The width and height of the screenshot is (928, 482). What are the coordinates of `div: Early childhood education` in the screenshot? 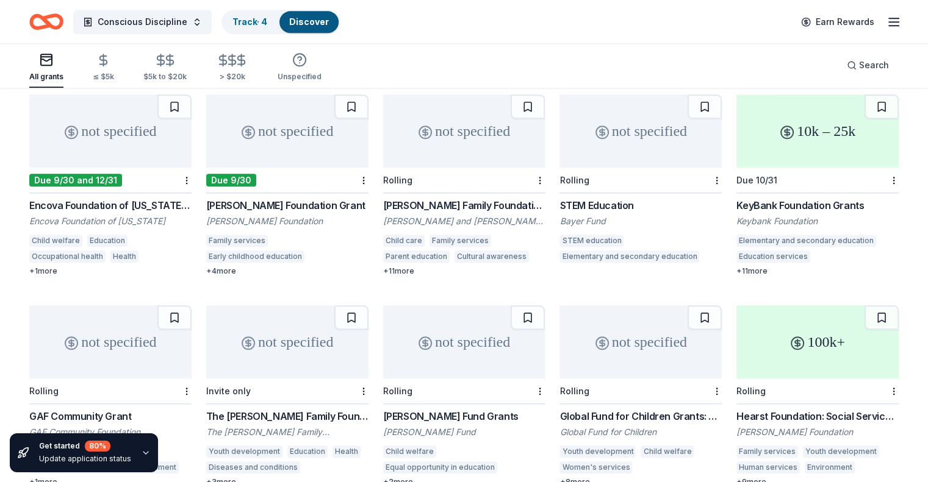 It's located at (255, 257).